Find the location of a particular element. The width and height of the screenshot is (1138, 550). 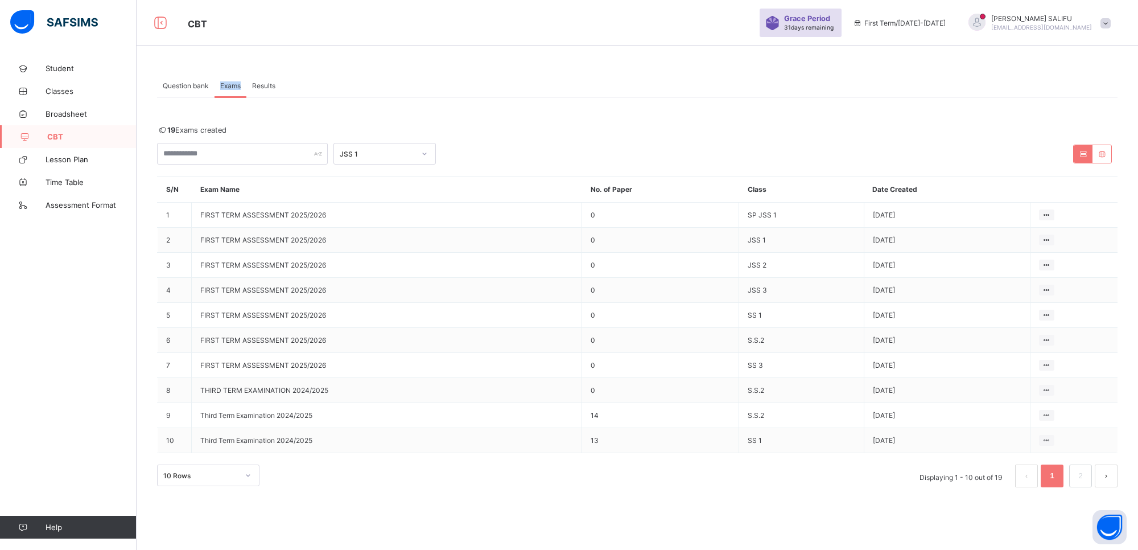

div: 10 Rows is located at coordinates (201, 475).